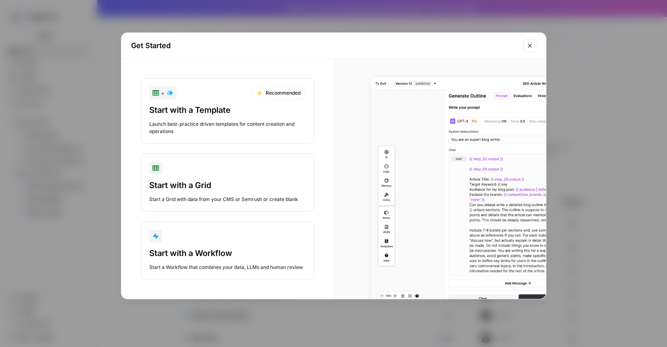 The height and width of the screenshot is (347, 667). Describe the element at coordinates (227, 200) in the screenshot. I see `div: Start a Grid with data from your CMS or Semrush or create blank` at that location.